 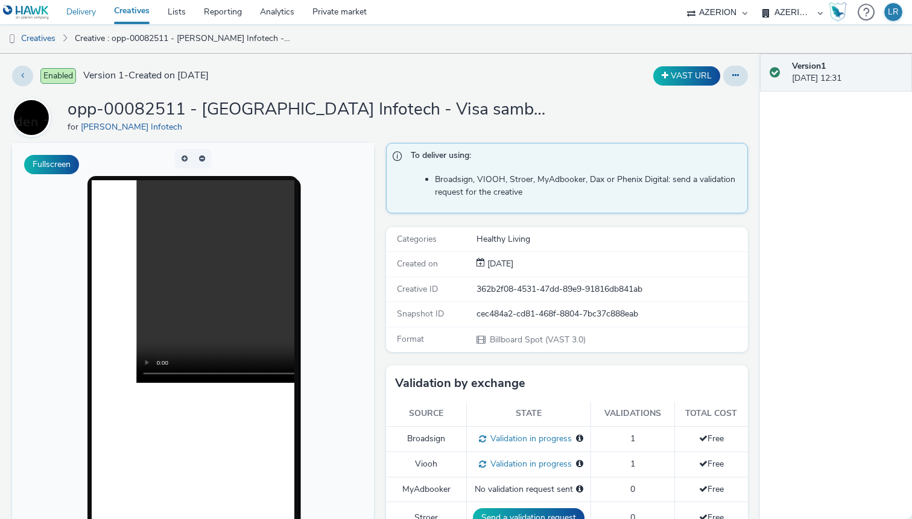 I want to click on span: To deliver using:, so click(x=573, y=157).